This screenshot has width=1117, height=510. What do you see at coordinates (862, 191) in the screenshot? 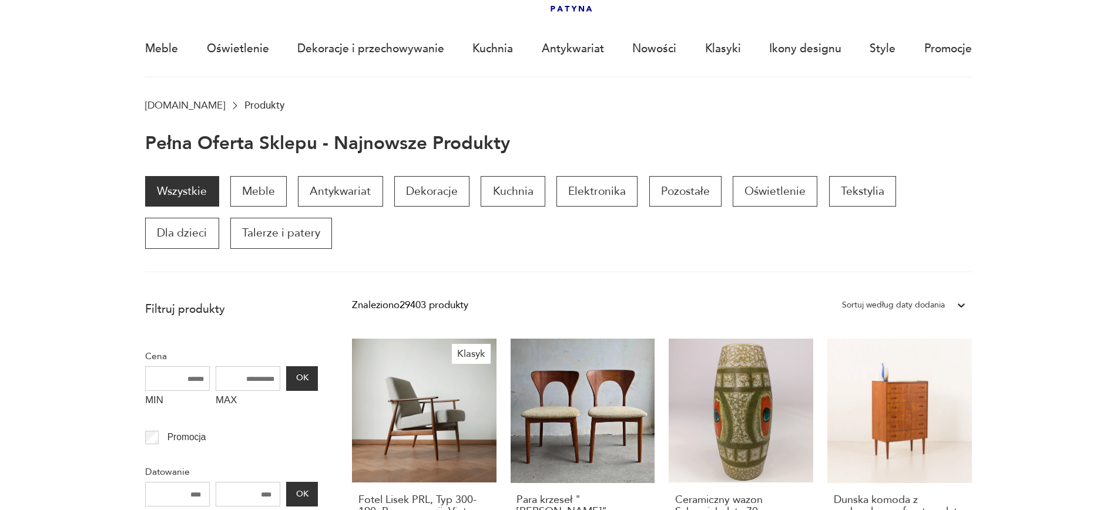
I see `a: Tekstylia` at bounding box center [862, 191].